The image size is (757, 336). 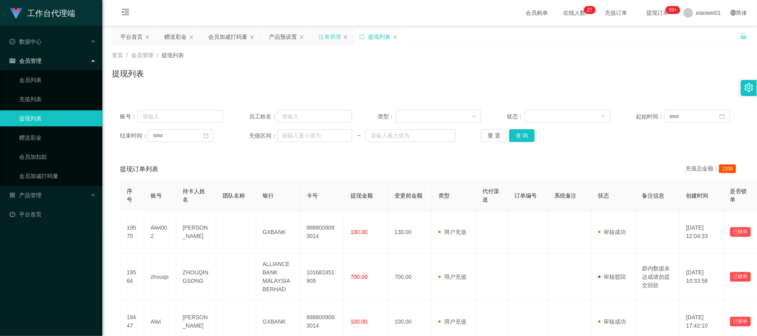 What do you see at coordinates (410, 277) in the screenshot?
I see `td: 700.00` at bounding box center [410, 277].